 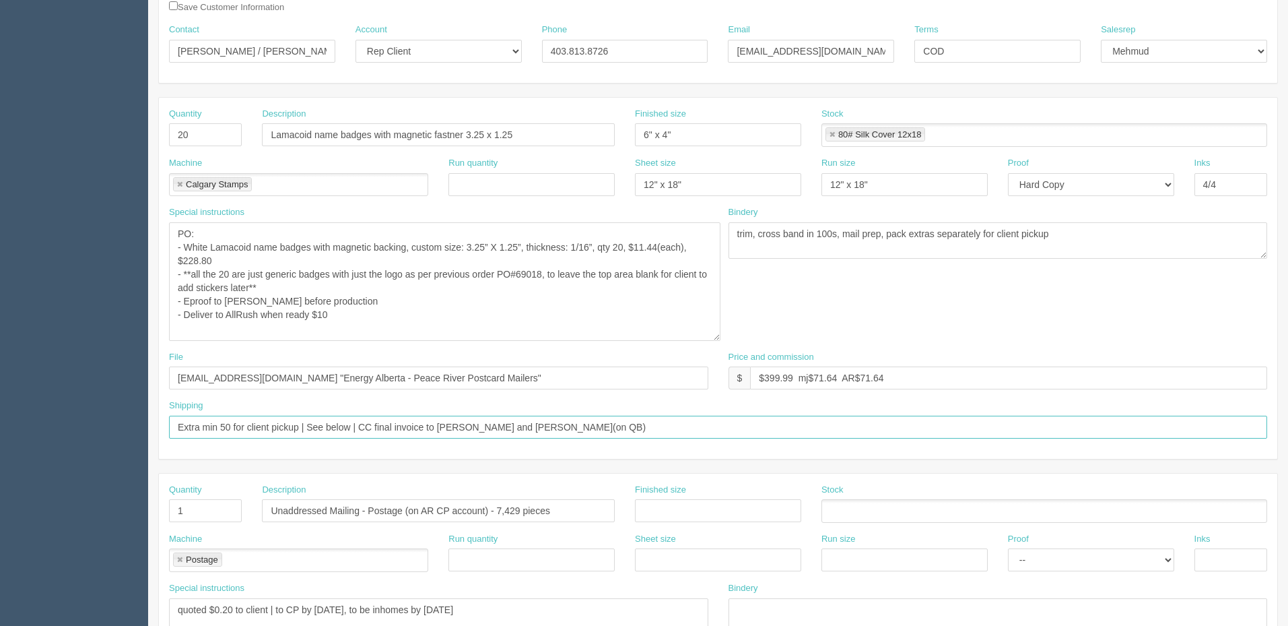 What do you see at coordinates (371, 30) in the screenshot?
I see `label: Account` at bounding box center [371, 30].